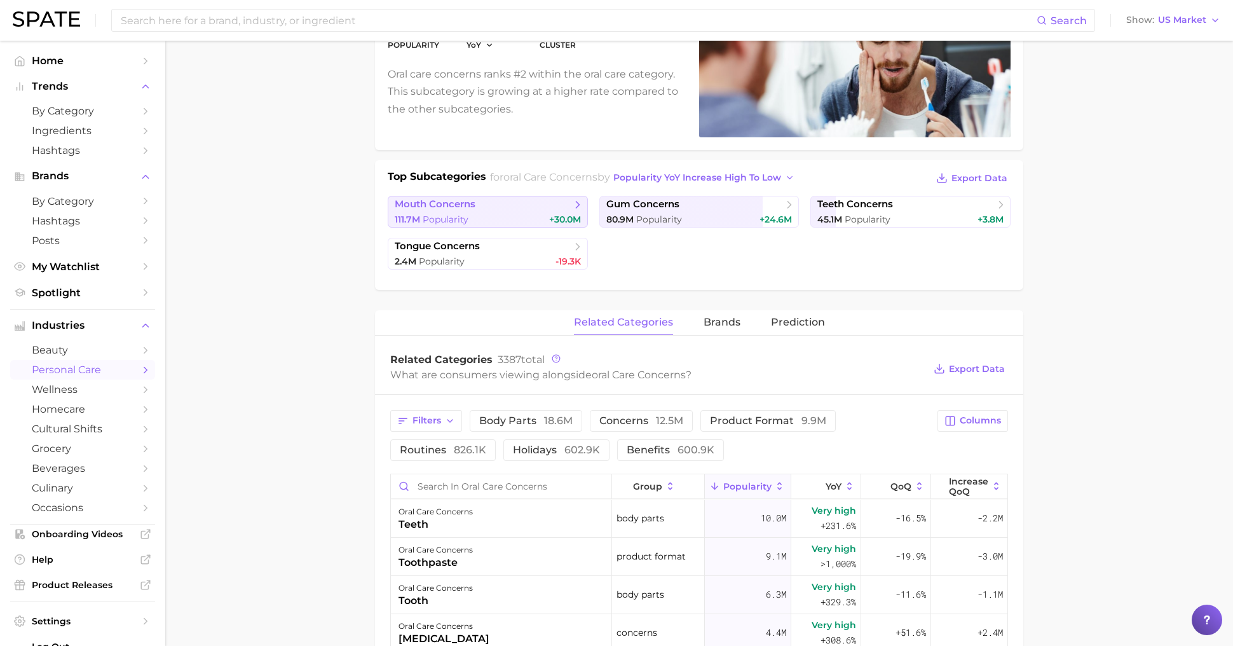 The height and width of the screenshot is (646, 1233). I want to click on button: group, so click(659, 486).